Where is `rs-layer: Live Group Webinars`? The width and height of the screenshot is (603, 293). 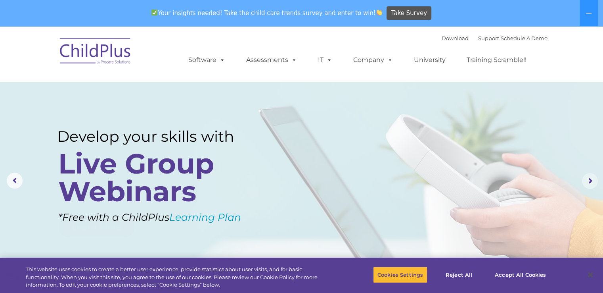 rs-layer: Live Group Webinars is located at coordinates (156, 177).